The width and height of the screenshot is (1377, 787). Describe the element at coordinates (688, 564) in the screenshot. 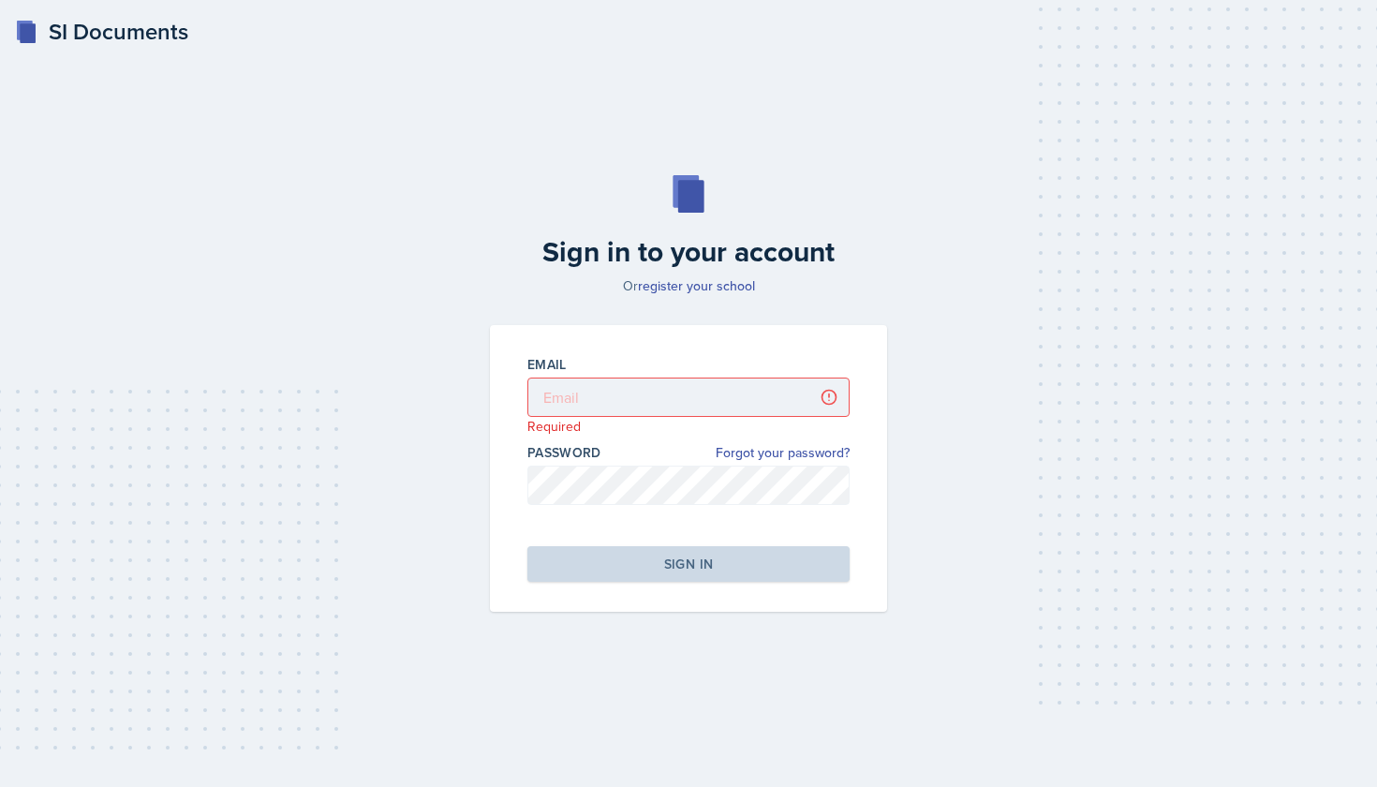

I see `div: Sign in` at that location.